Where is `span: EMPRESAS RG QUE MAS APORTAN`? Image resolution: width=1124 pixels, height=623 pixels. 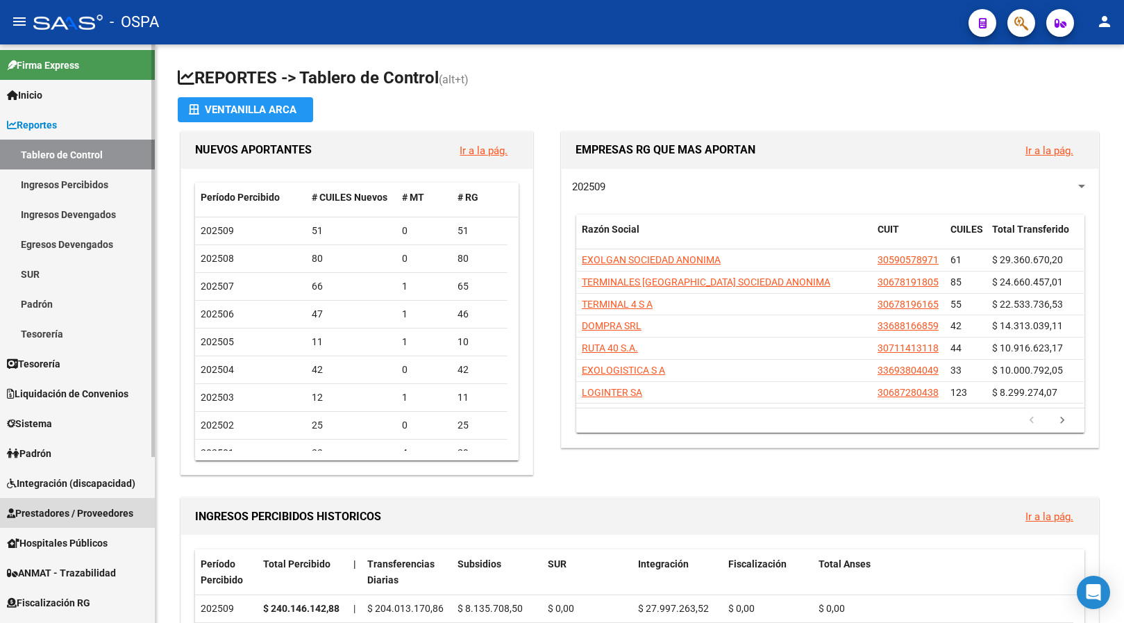
span: EMPRESAS RG QUE MAS APORTAN is located at coordinates (665, 149).